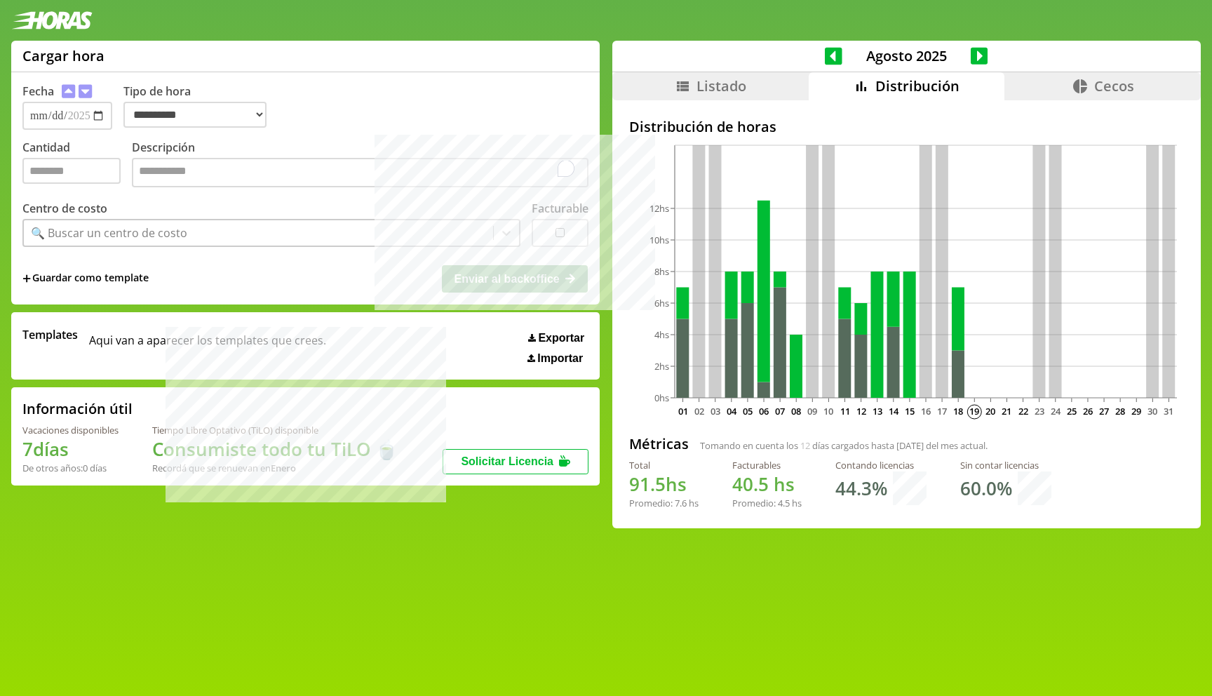 The width and height of the screenshot is (1212, 696). What do you see at coordinates (515, 461) in the screenshot?
I see `button: Solicitar Licencia` at bounding box center [515, 461].